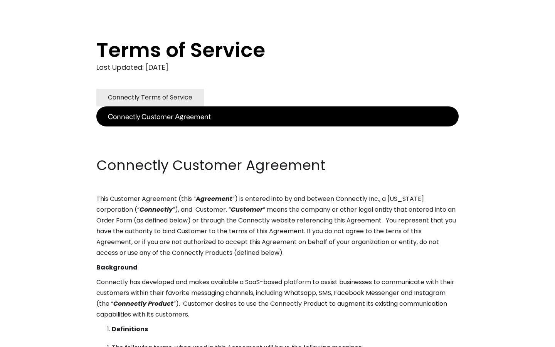 Image resolution: width=555 pixels, height=347 pixels. What do you see at coordinates (27, 338) in the screenshot?
I see `aside: Language selected: English` at bounding box center [27, 338].